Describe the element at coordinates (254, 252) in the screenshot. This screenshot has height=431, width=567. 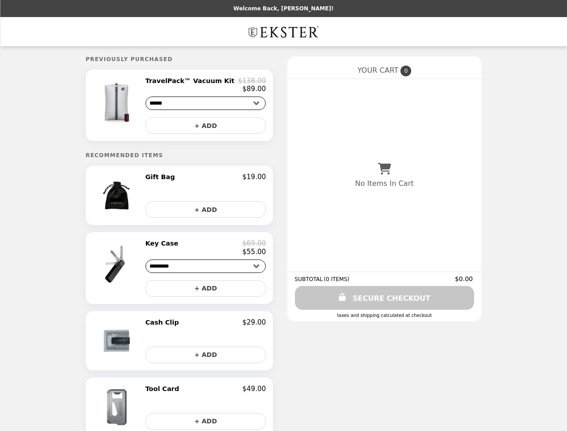
I see `p: $55.00` at that location.